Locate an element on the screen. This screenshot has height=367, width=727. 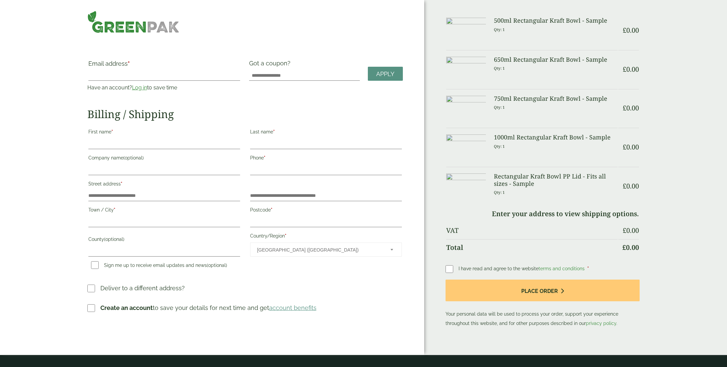
label: County is located at coordinates (164, 240).